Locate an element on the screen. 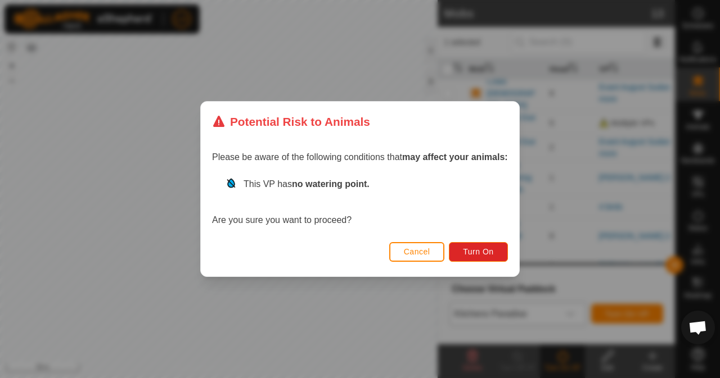 This screenshot has width=720, height=378. div: Potential Risk to Animals is located at coordinates (291, 121).